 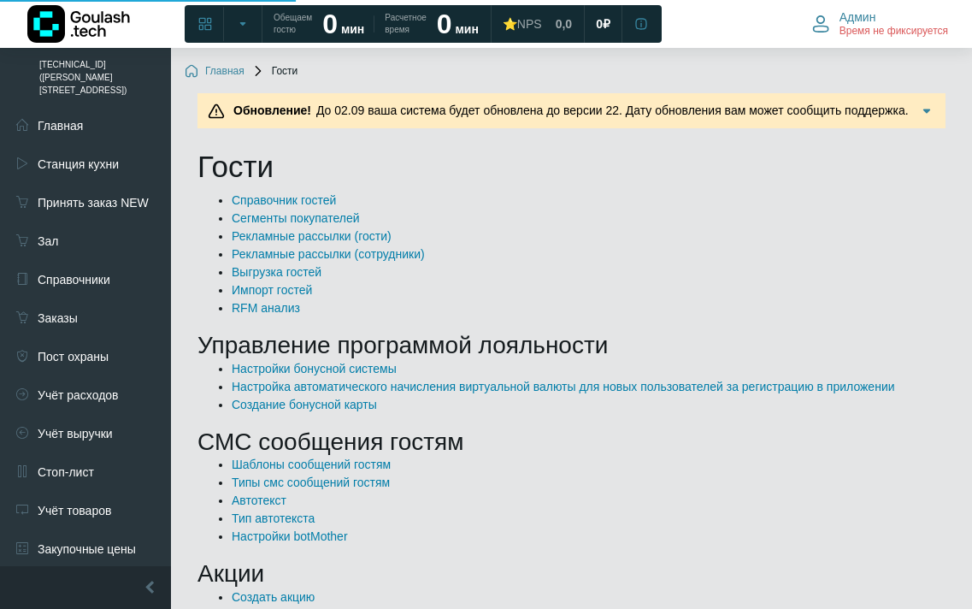 What do you see at coordinates (529, 24) in the screenshot?
I see `span: NPS` at bounding box center [529, 24].